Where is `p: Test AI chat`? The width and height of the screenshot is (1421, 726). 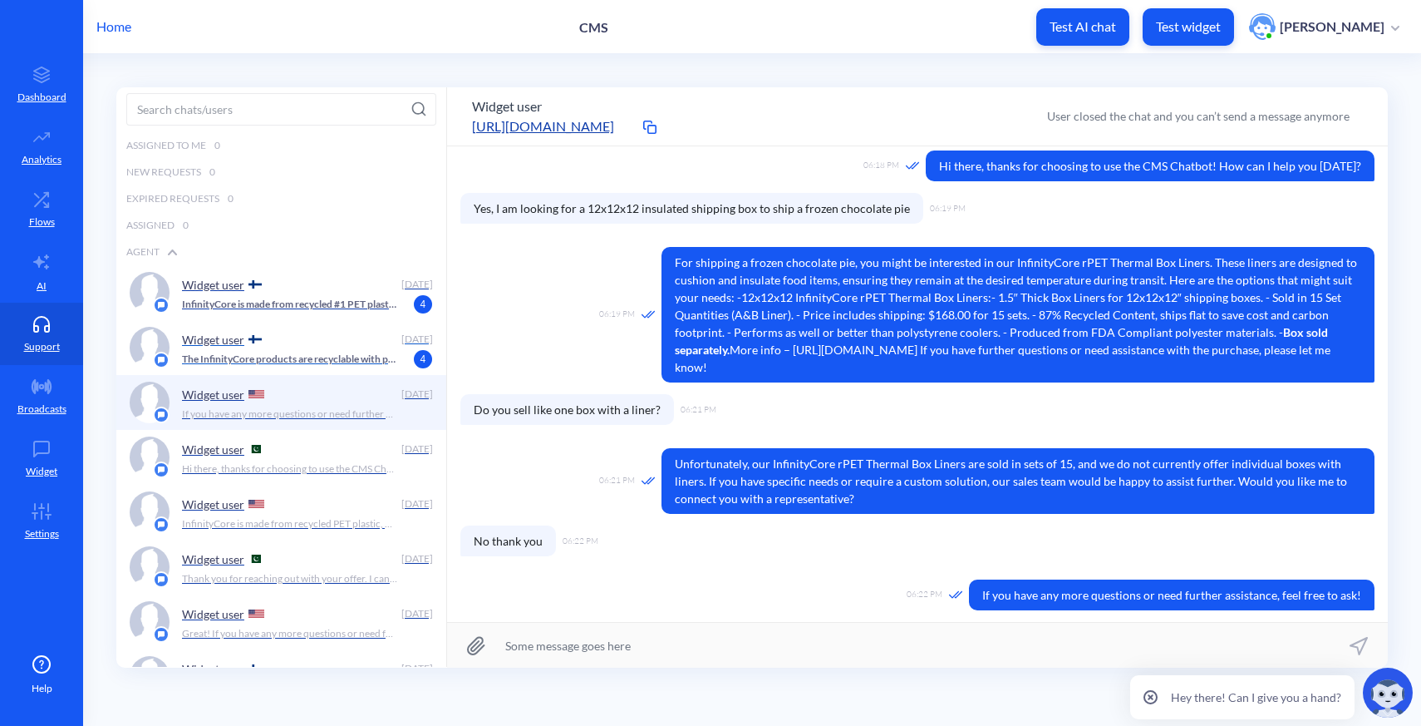 p: Test AI chat is located at coordinates (1083, 27).